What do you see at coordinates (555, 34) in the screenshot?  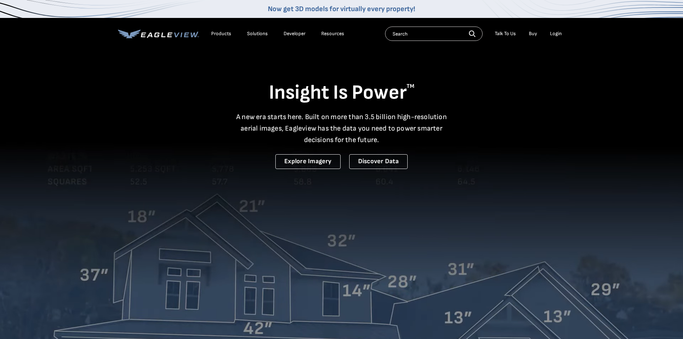 I see `div: Login` at bounding box center [555, 34].